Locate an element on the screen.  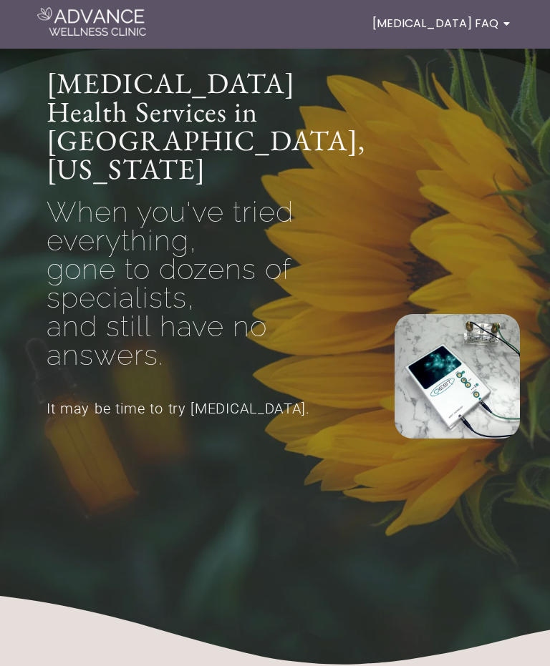
p: When you've tried everything, gone to dozens of specialists, and still have no answers. is located at coordinates (205, 283).